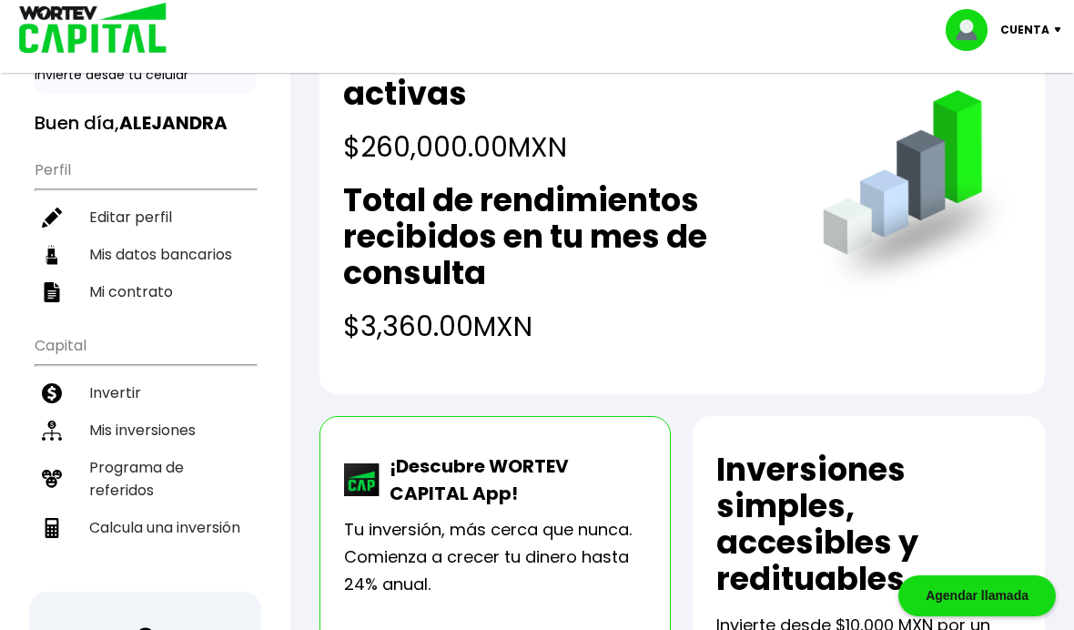  What do you see at coordinates (52, 292) in the screenshot?
I see `img: contrato-icon.f2db500c.svg` at bounding box center [52, 292].